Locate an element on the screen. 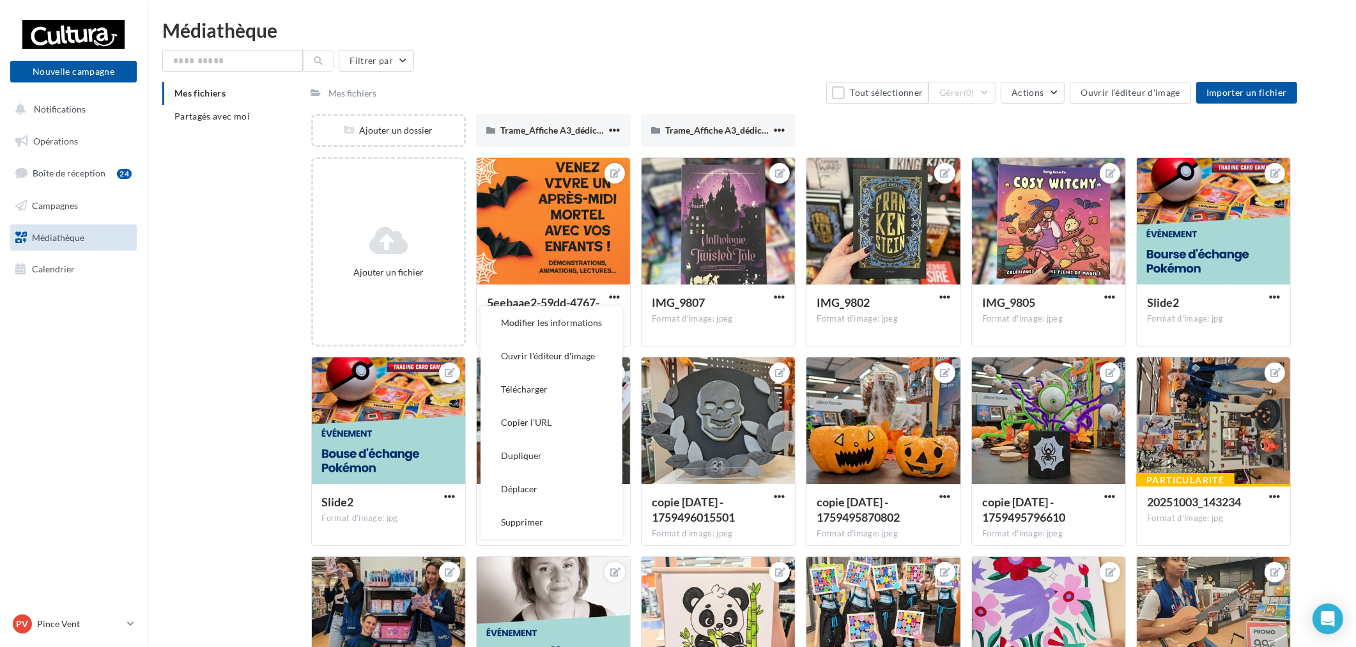 The height and width of the screenshot is (647, 1356). button: Filtrer par is located at coordinates (376, 61).